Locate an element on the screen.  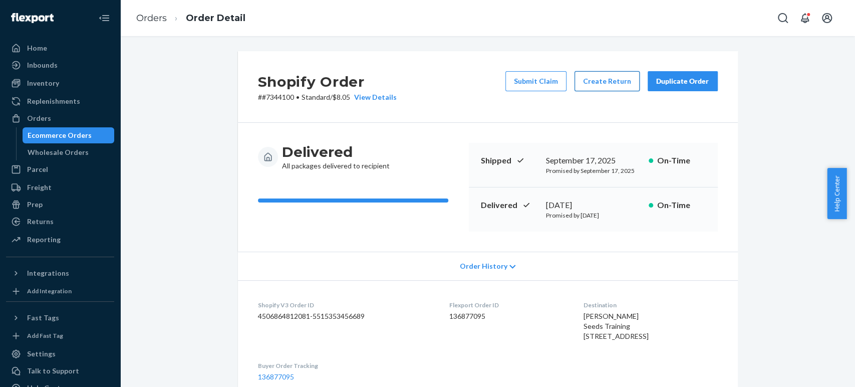
button: Help Center is located at coordinates (836, 193).